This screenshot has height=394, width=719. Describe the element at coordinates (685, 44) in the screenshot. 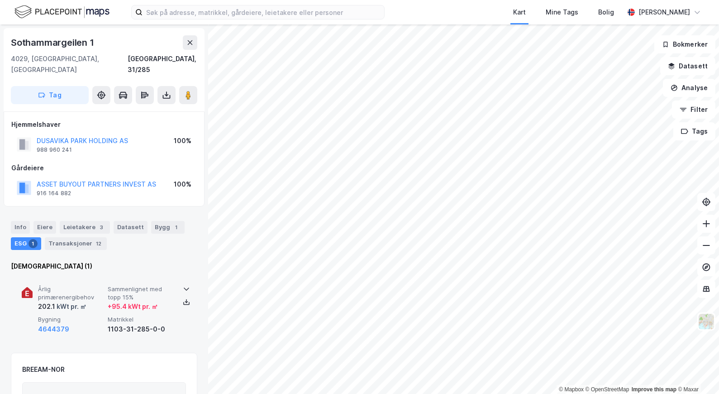

I see `button: Bokmerker` at that location.